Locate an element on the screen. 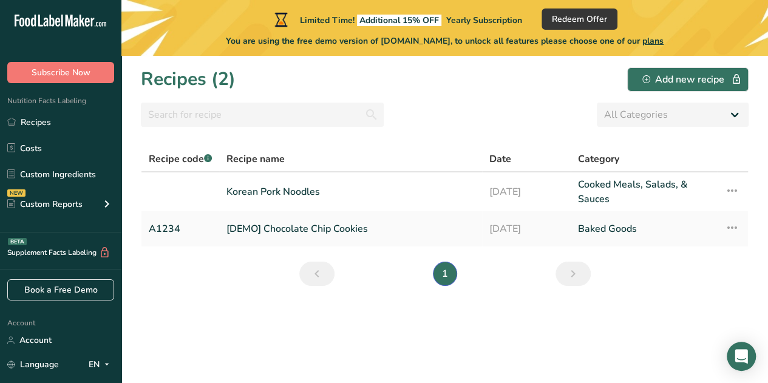 The image size is (768, 383). span: Yearly Subscription is located at coordinates (484, 20).